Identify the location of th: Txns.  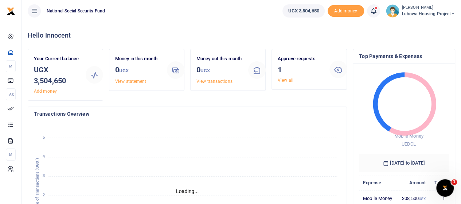
(439, 182).